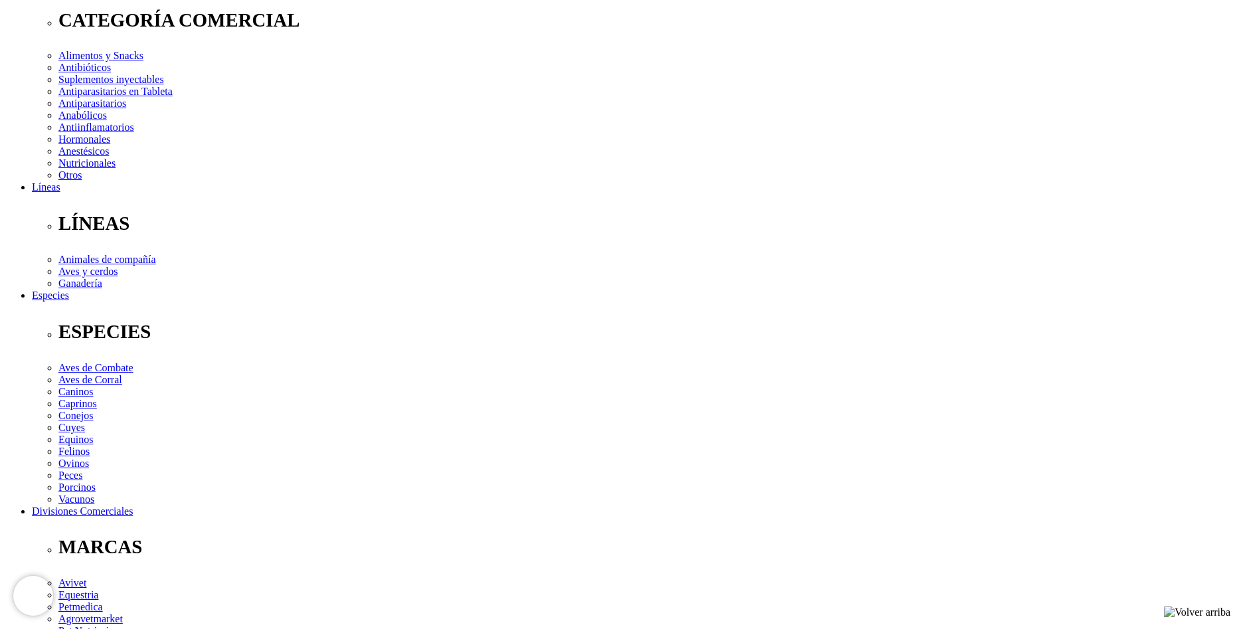 Image resolution: width=1241 pixels, height=629 pixels. Describe the element at coordinates (72, 427) in the screenshot. I see `span: Cuyes` at that location.